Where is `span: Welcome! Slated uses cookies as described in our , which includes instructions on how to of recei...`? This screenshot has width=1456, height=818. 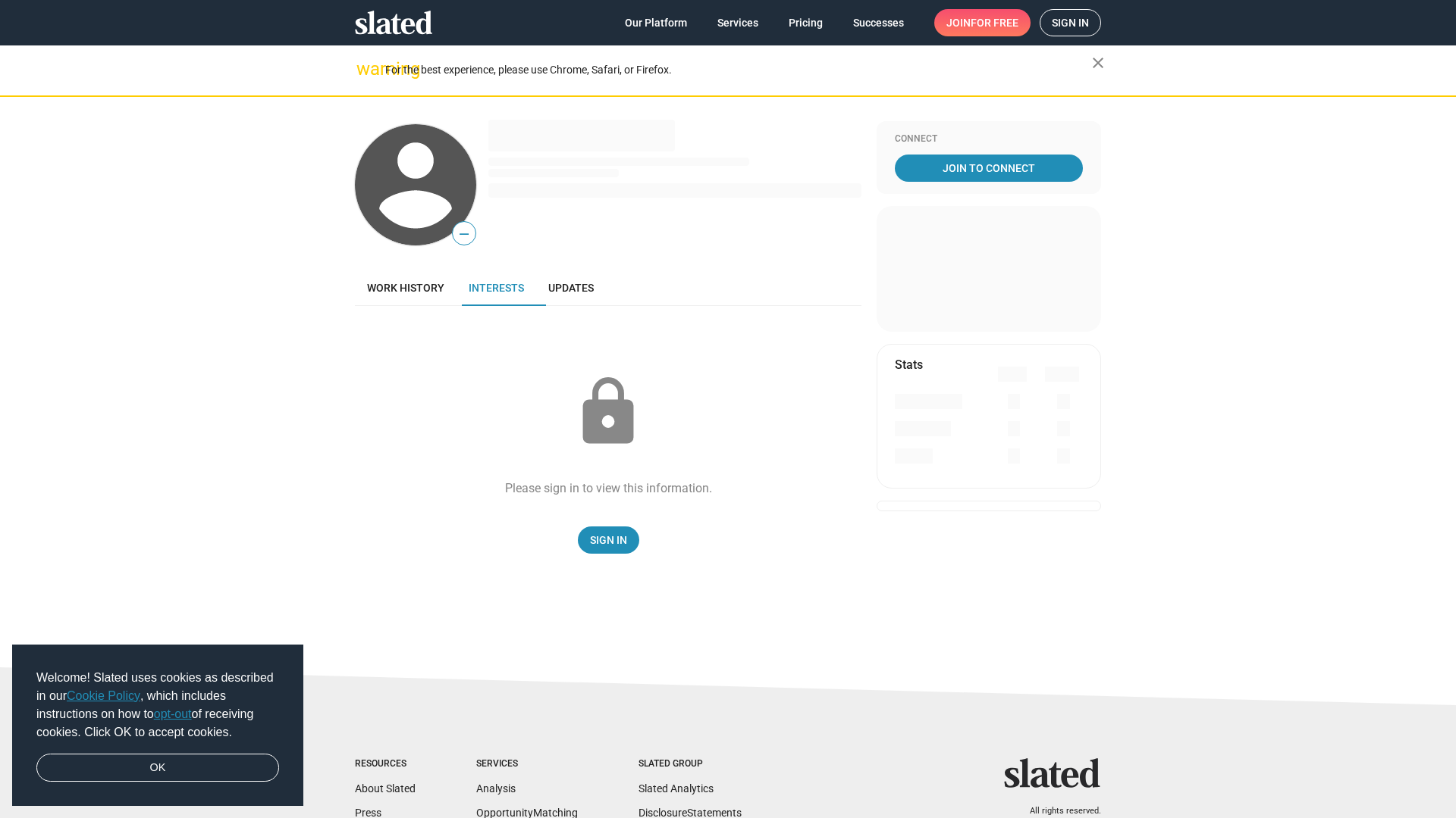
span: Welcome! Slated uses cookies as described in our , which includes instructions on how to of recei... is located at coordinates (158, 705).